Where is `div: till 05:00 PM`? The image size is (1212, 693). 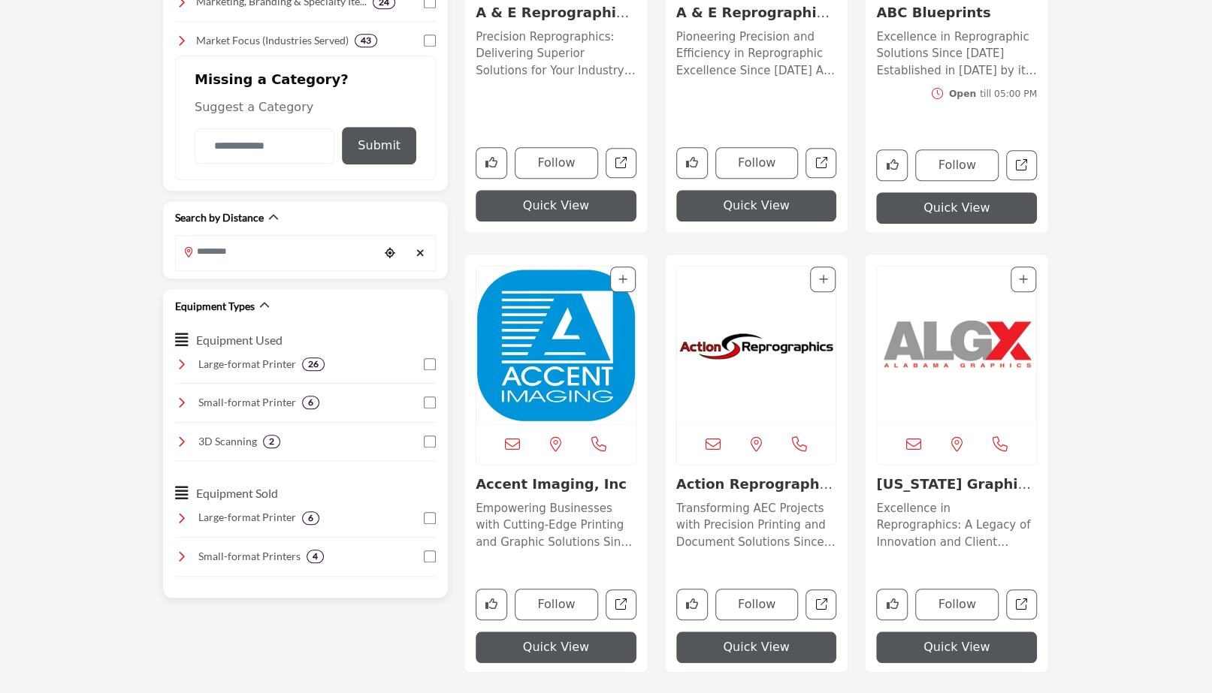
div: till 05:00 PM is located at coordinates (992, 94).